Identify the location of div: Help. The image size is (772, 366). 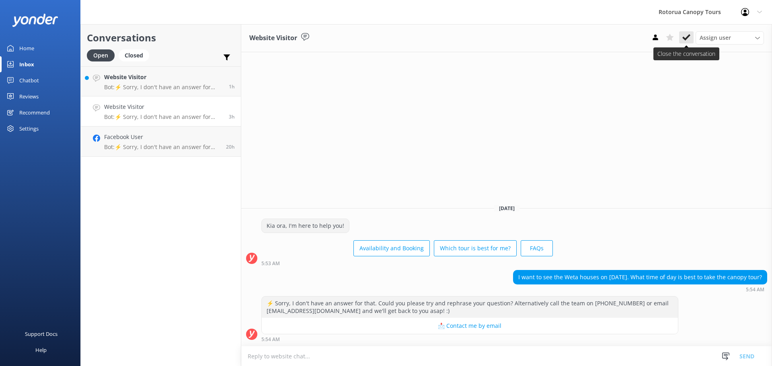
(41, 350).